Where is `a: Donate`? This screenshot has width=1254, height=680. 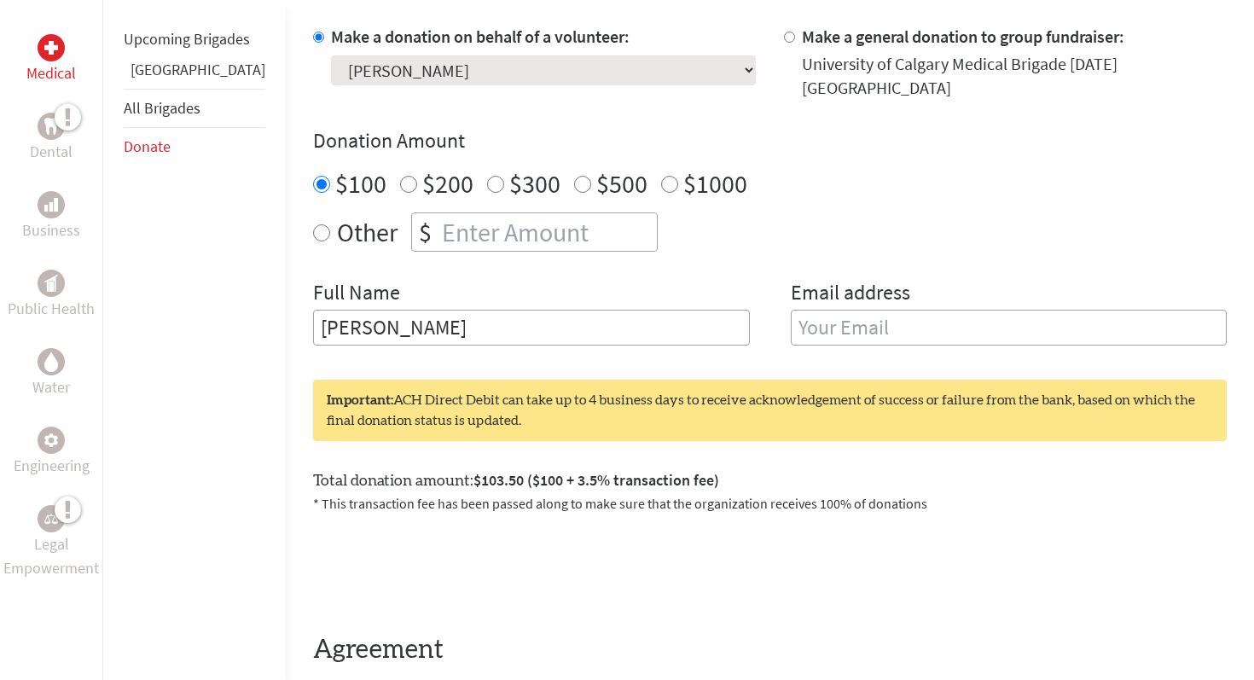
a: Donate is located at coordinates (147, 146).